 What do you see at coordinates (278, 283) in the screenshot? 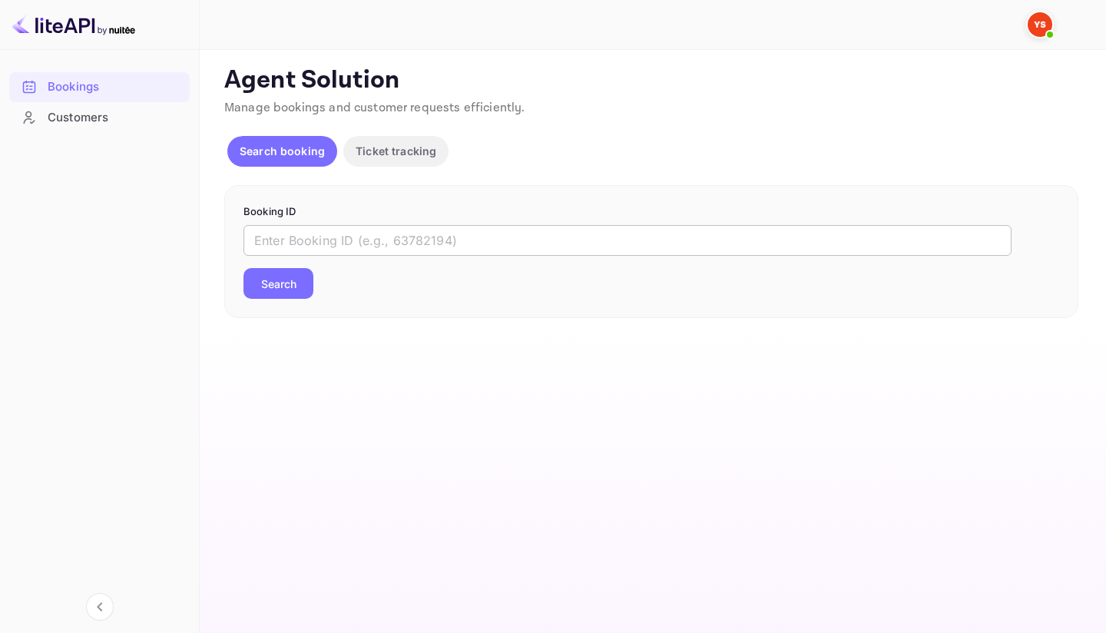
I see `button: Search` at bounding box center [278, 283].